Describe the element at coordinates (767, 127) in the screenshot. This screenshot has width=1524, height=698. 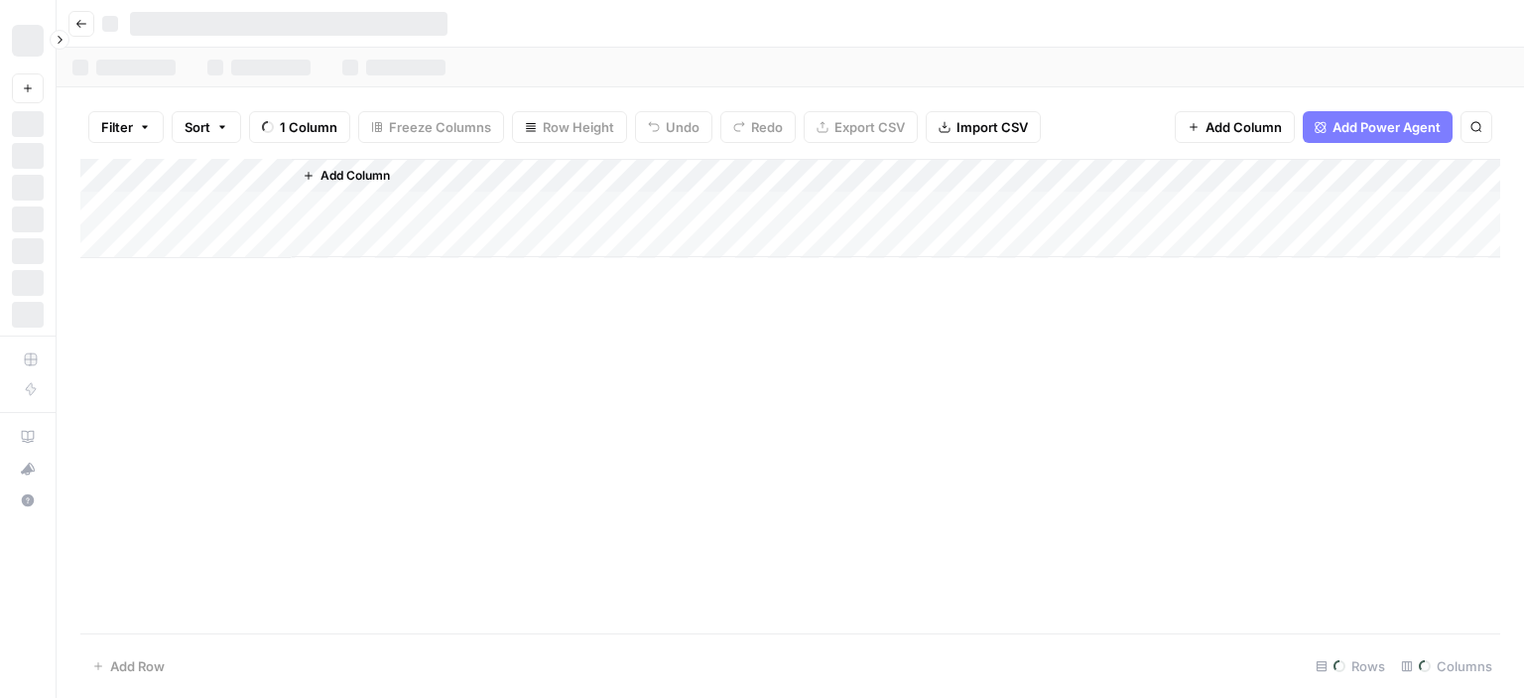
I see `span: Redo` at that location.